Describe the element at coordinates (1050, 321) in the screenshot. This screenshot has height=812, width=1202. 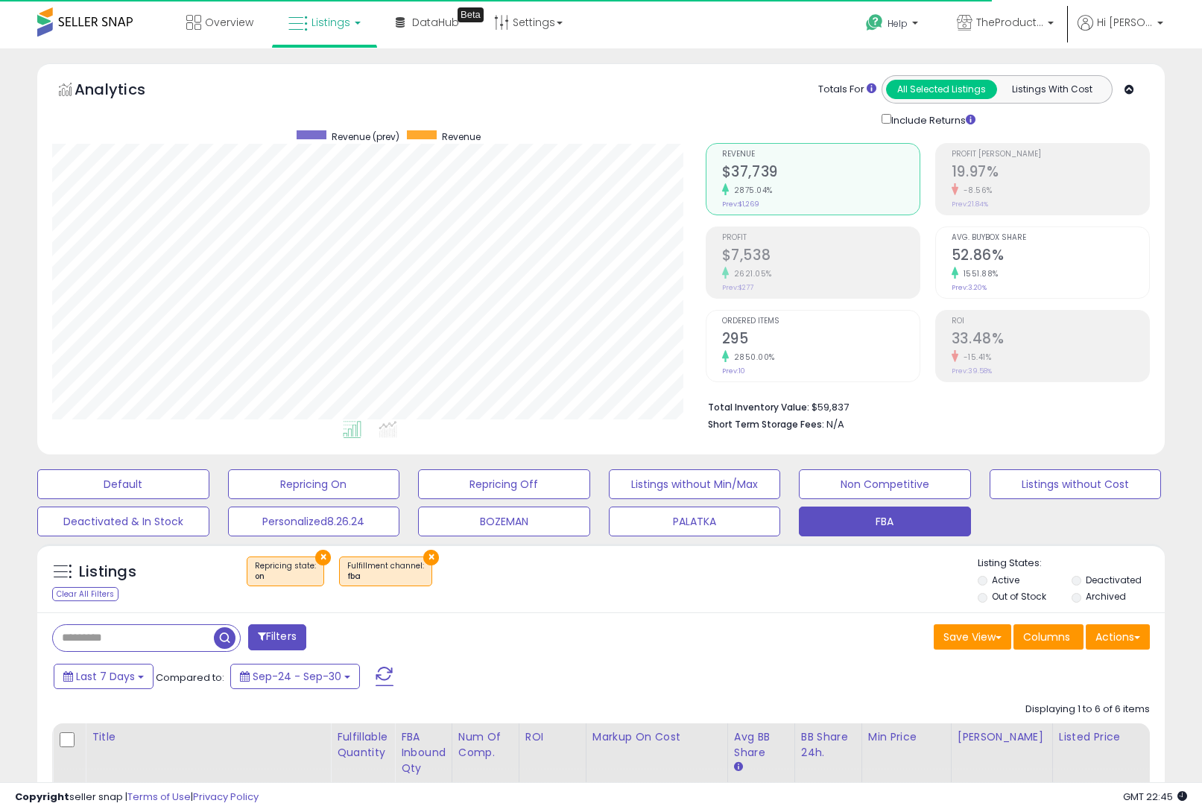
I see `span: ROI` at that location.